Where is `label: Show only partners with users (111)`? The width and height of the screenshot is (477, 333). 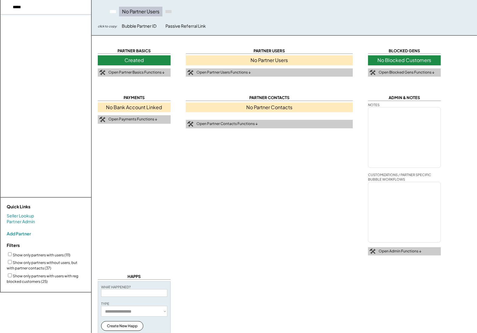
label: Show only partners with users (111) is located at coordinates (42, 254).